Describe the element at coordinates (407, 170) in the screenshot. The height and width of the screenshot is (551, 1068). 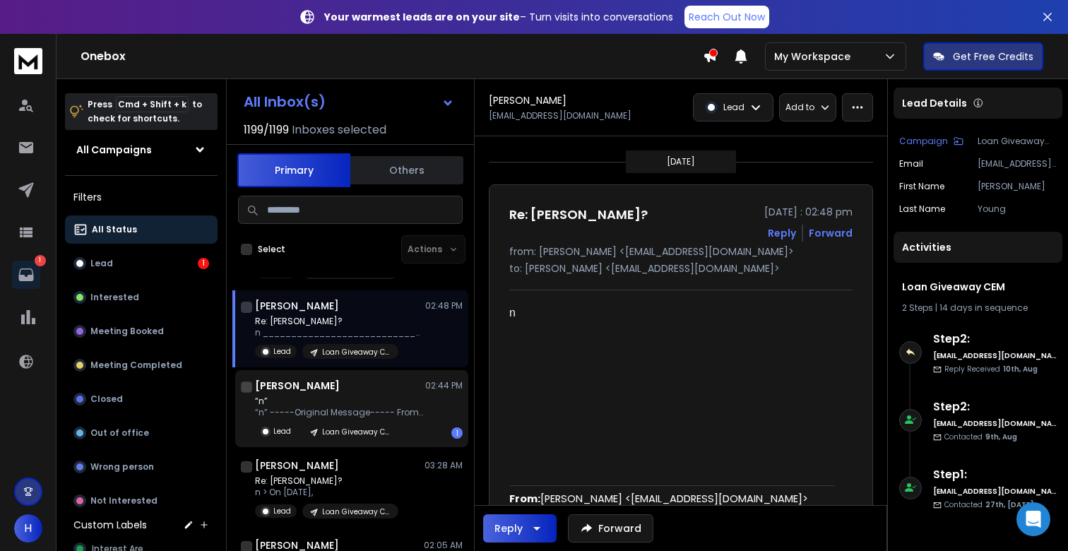
I see `button: Others` at that location.